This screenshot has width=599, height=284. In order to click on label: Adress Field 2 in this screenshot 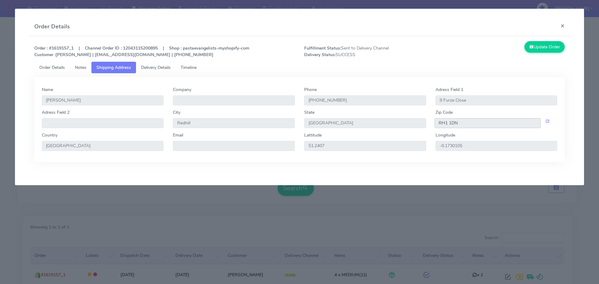, I will do `click(56, 112)`.